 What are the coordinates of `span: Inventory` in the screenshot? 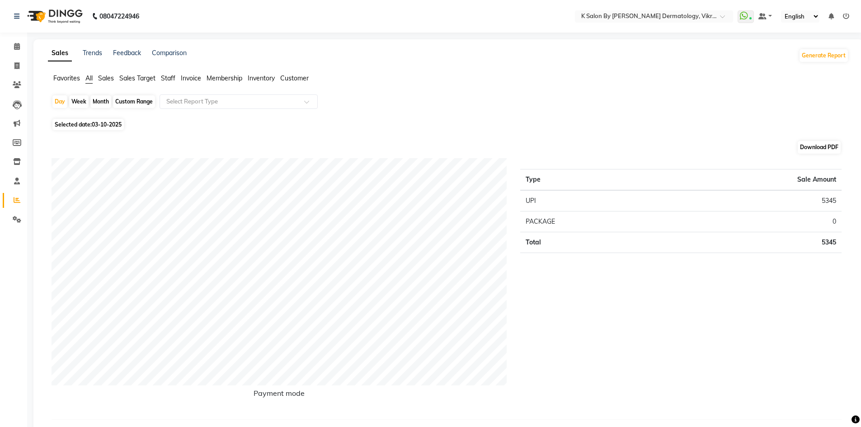 It's located at (261, 78).